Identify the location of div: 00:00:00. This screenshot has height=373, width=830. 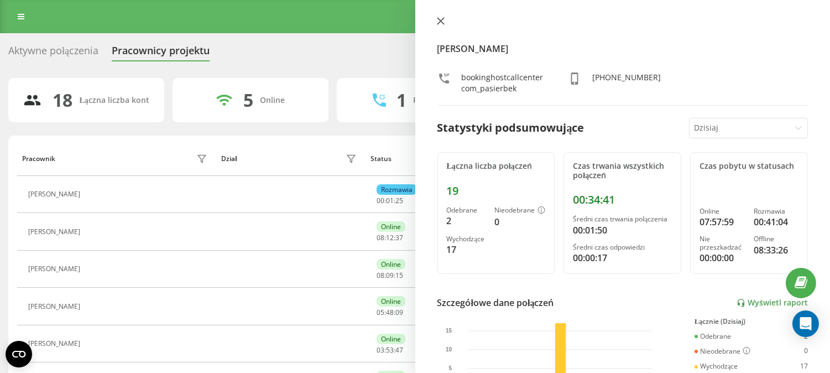
(722, 258).